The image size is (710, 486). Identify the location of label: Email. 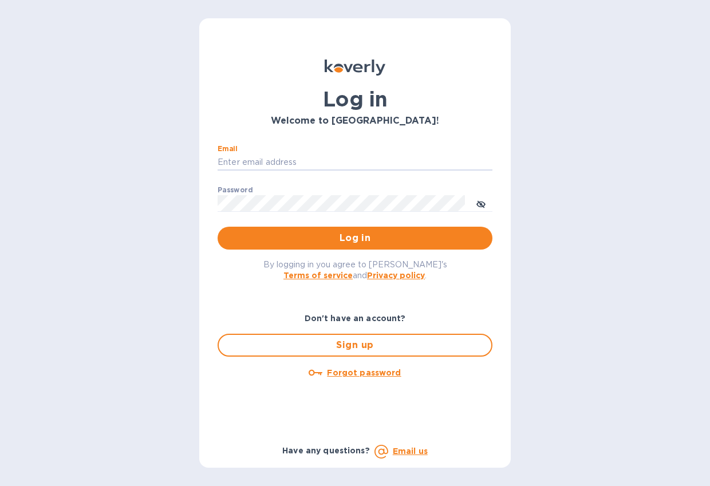
(227, 149).